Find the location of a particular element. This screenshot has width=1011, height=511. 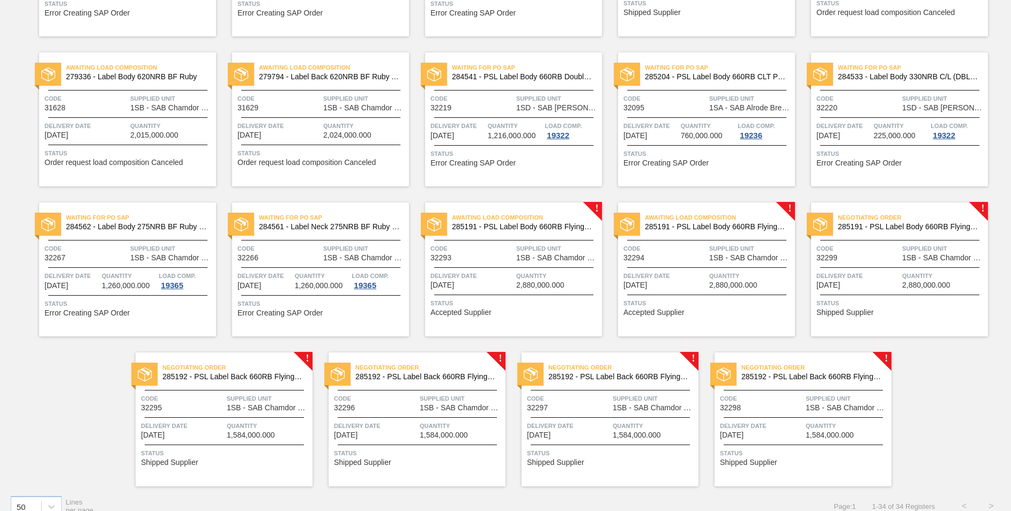

a: !statusNegotiating Order285192 - PSL Label Back 660RB FlyingFish Lemon PUCode32295Supplied Unit1S... is located at coordinates (216, 420).